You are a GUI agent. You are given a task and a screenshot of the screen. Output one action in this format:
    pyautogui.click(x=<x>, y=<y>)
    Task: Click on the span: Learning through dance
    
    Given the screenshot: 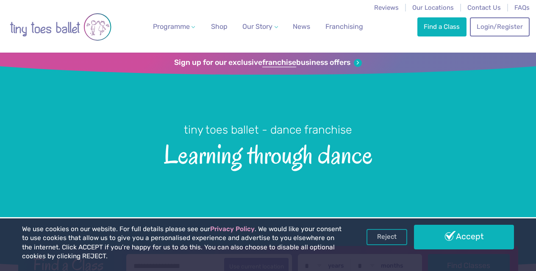 What is the action you would take?
    pyautogui.click(x=268, y=153)
    